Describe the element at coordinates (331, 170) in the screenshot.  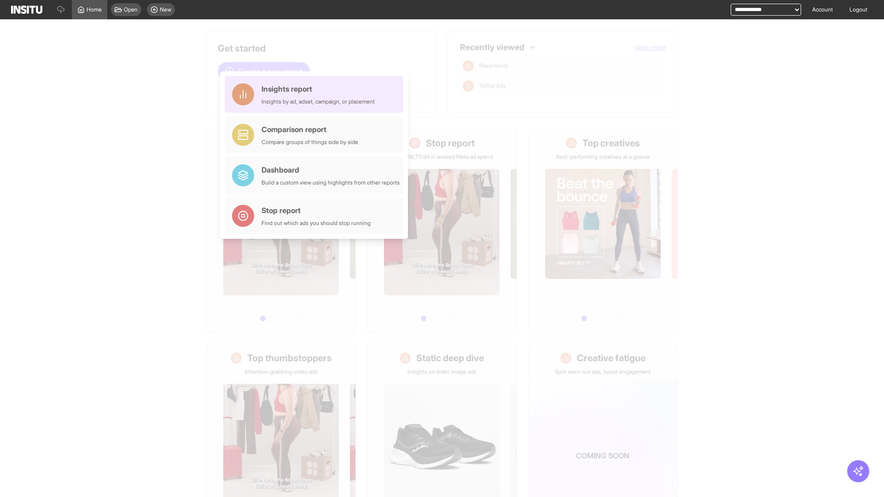
I see `div: Dashboard` at that location.